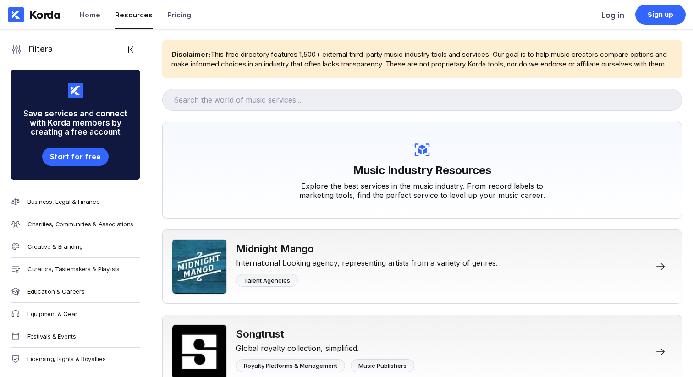 This screenshot has width=693, height=377. Describe the element at coordinates (422, 100) in the screenshot. I see `input: Search the world of music services...` at that location.